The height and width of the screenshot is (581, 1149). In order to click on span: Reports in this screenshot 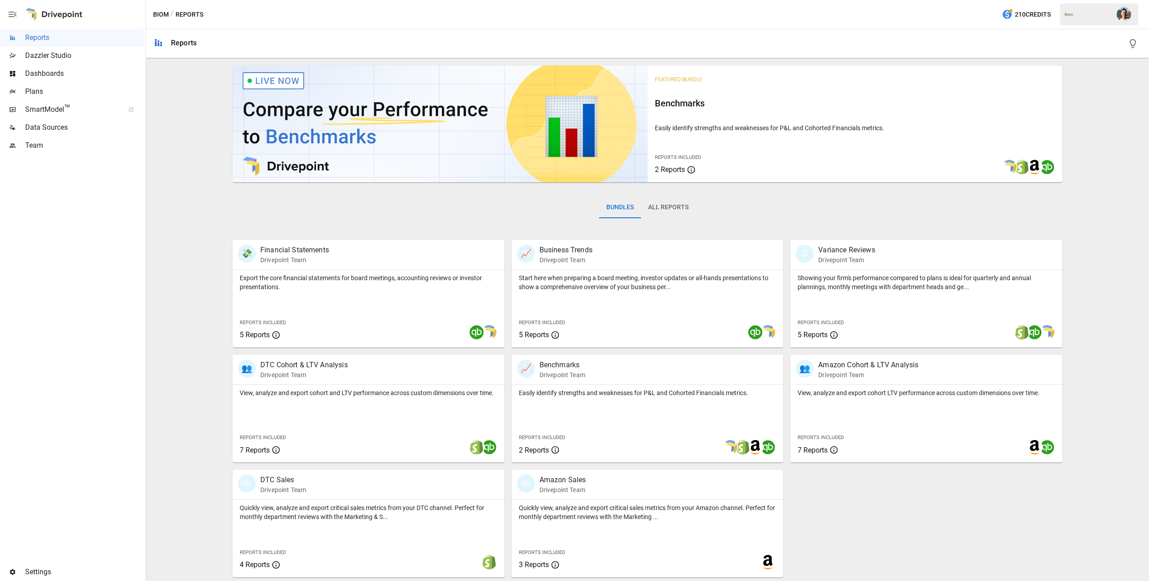, I will do `click(84, 38)`.